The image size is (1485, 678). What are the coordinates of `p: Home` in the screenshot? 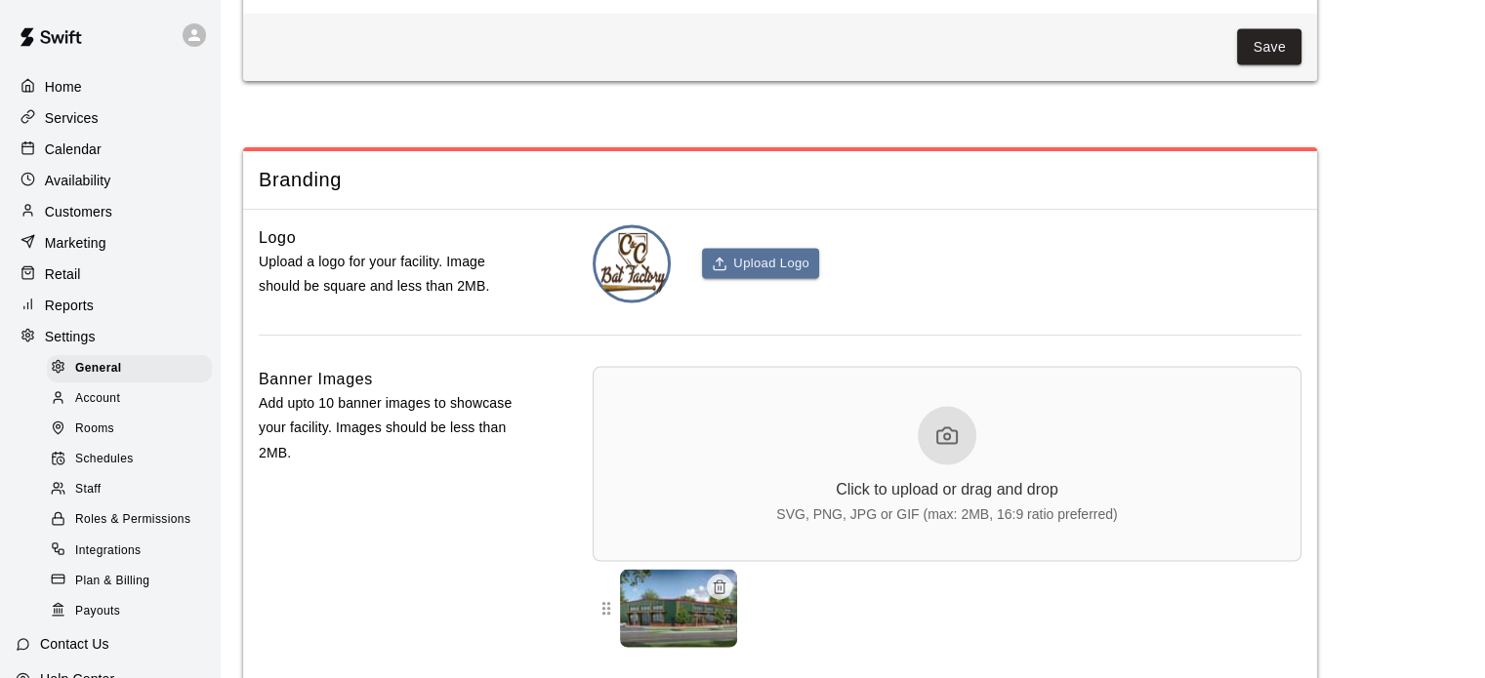 It's located at (63, 87).